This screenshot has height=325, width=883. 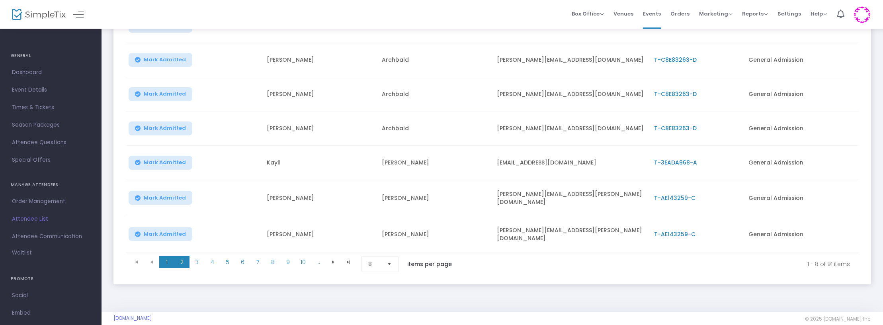 I want to click on span: Page 11, so click(x=318, y=262).